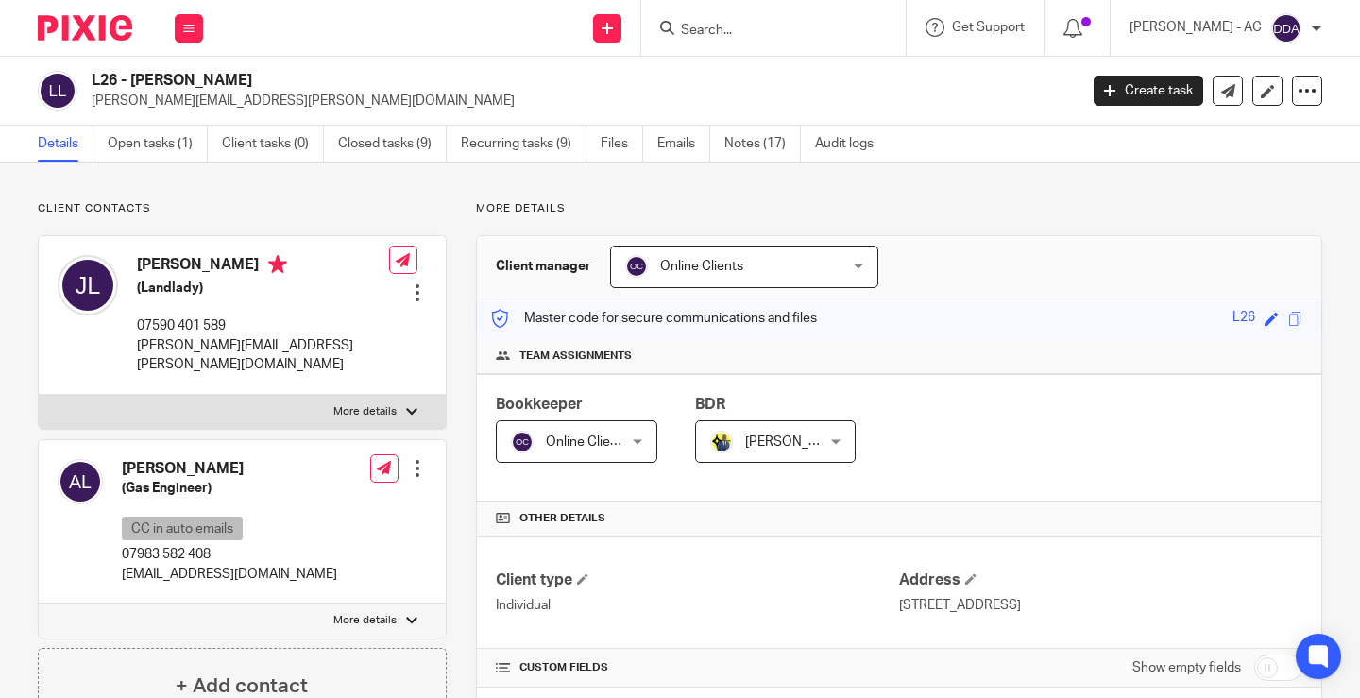  I want to click on p: Individual, so click(697, 605).